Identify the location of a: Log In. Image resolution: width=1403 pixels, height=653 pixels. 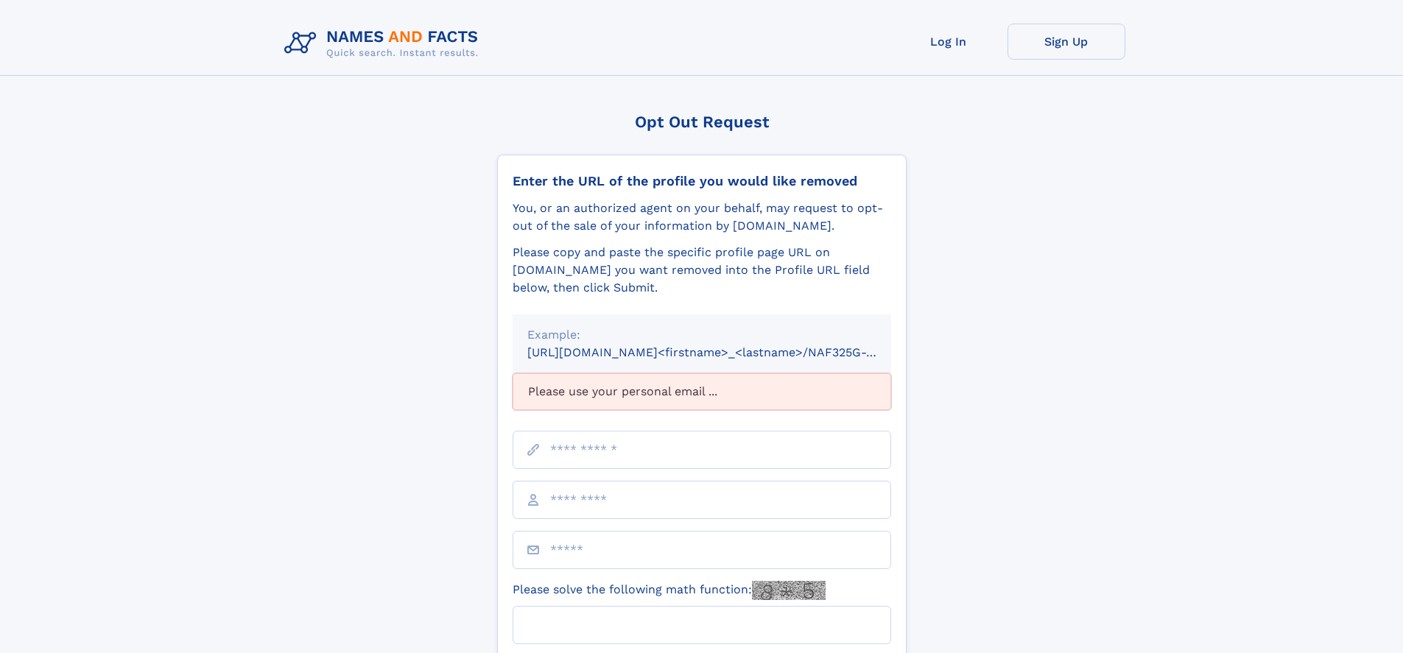
(948, 41).